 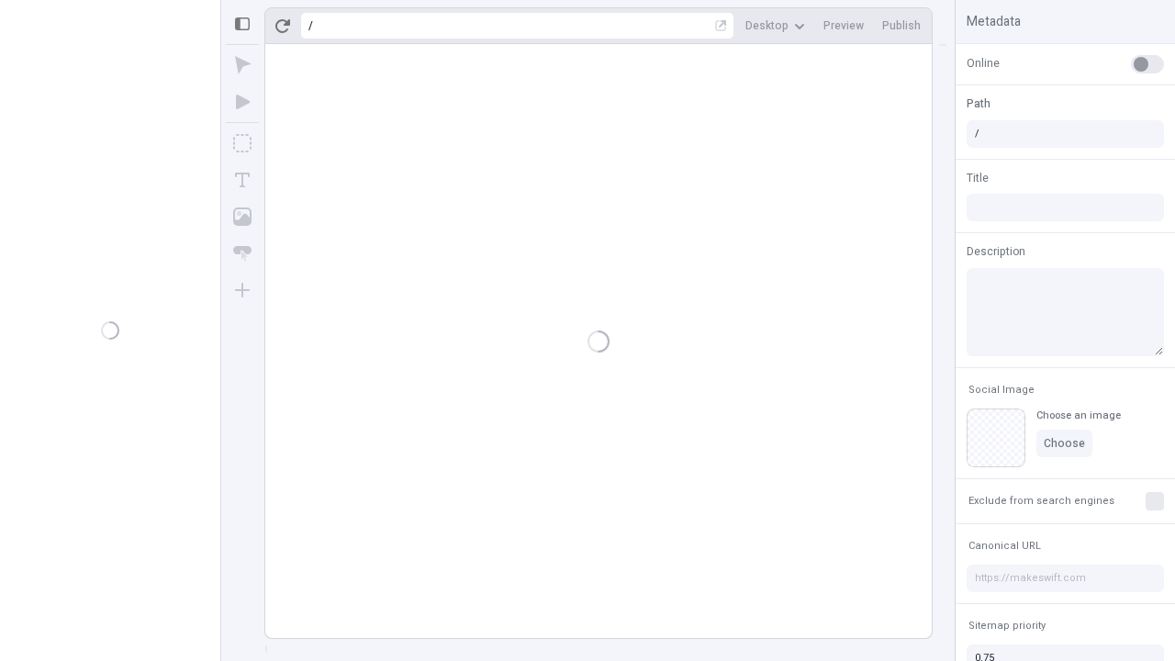 I want to click on button: Image, so click(x=242, y=217).